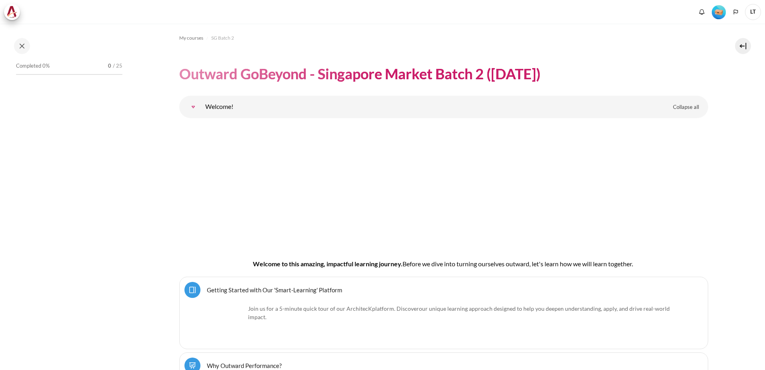  Describe the element at coordinates (444, 312) in the screenshot. I see `p: Join us for a 5-minute quick tour of our ArchitecK platform. Discover` at that location.